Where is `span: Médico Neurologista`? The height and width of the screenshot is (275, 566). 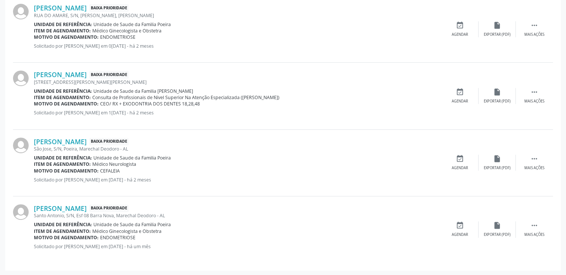 span: Médico Neurologista is located at coordinates (114, 164).